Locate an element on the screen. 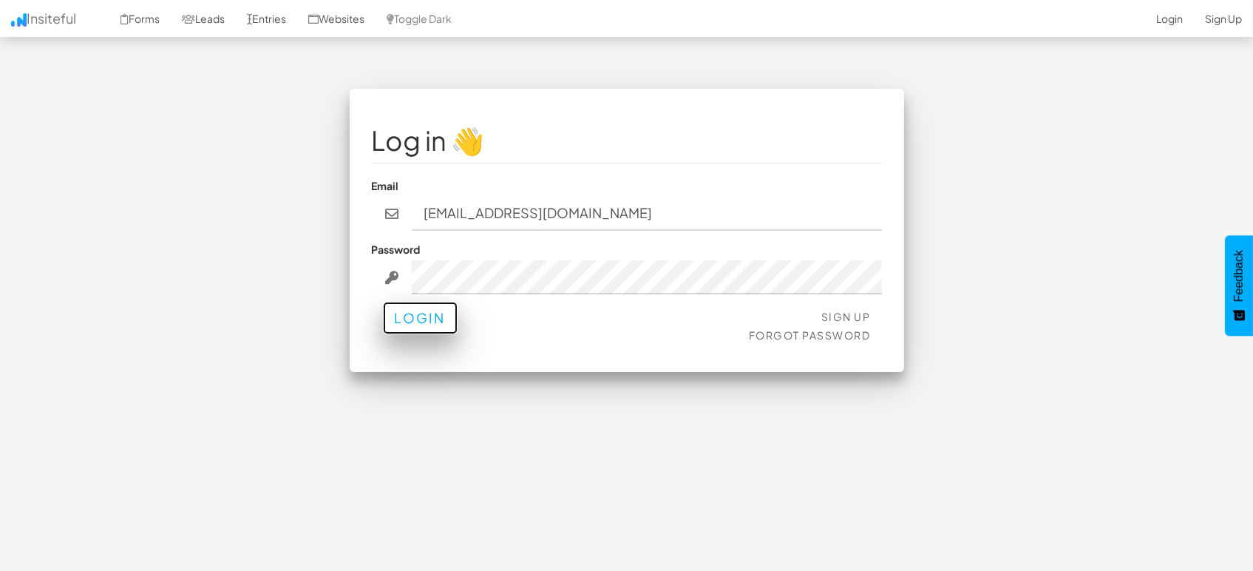 The width and height of the screenshot is (1253, 571). button: Login is located at coordinates (420, 318).